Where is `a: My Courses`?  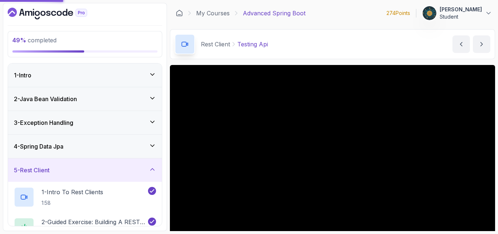
a: My Courses is located at coordinates (213, 13).